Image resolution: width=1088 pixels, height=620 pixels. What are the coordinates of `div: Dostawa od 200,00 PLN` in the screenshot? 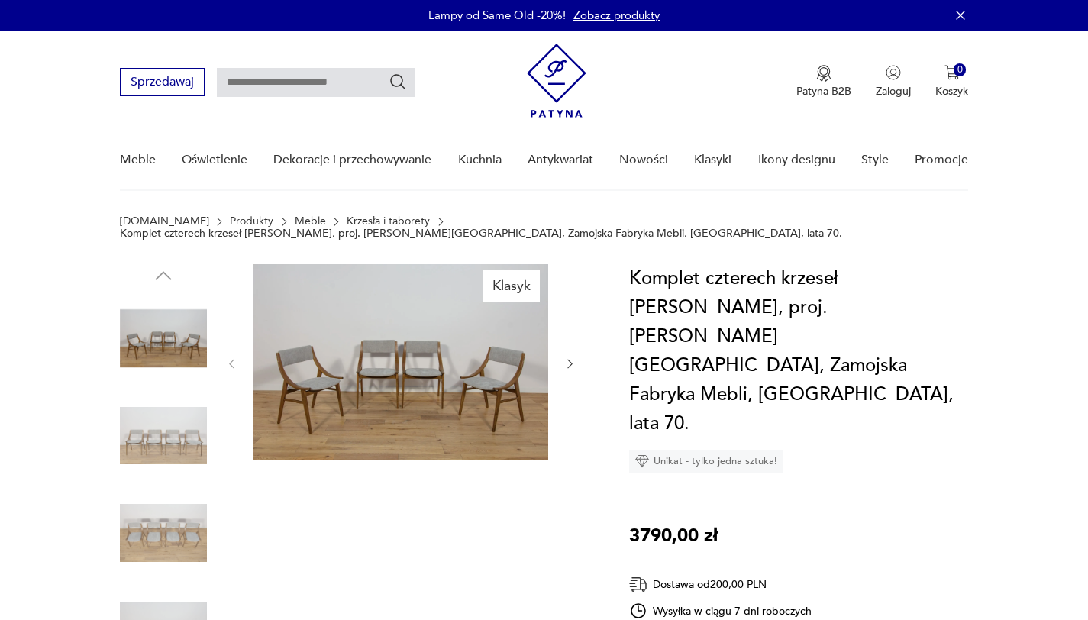 It's located at (721, 584).